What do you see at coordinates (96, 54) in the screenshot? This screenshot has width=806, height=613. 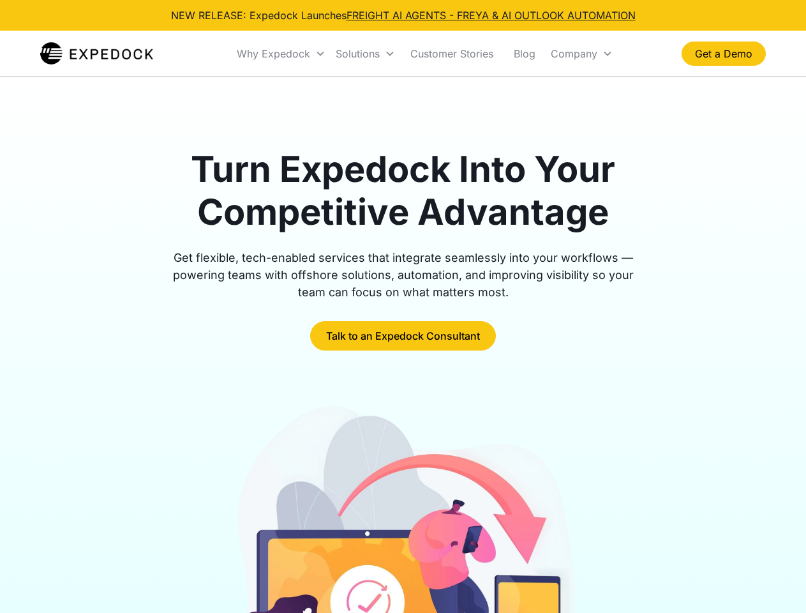 I see `img: Expedock Logo` at bounding box center [96, 54].